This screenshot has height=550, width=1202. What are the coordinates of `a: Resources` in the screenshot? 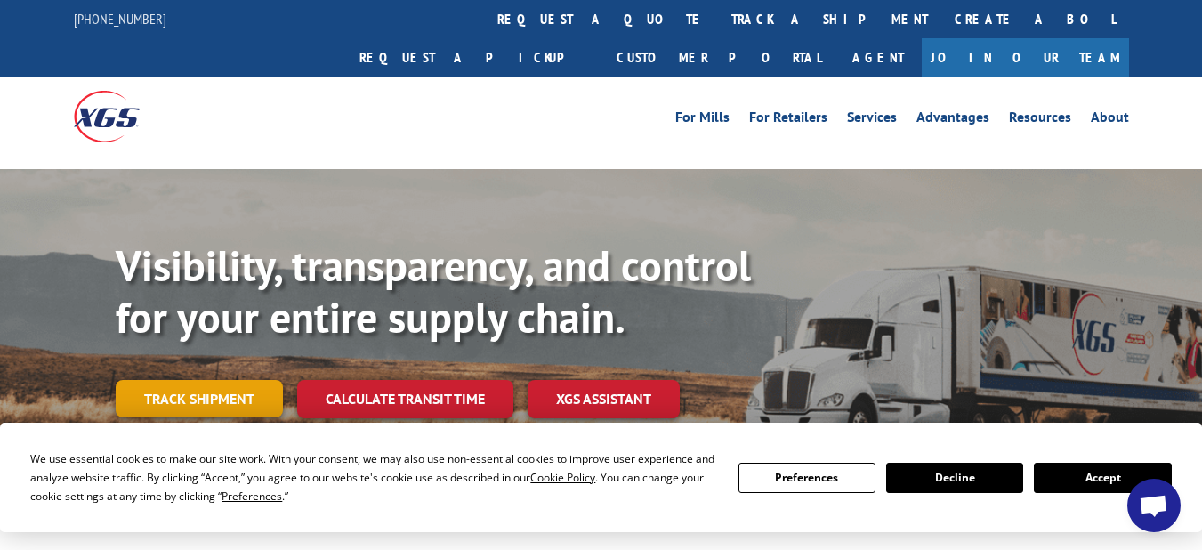 It's located at (1040, 120).